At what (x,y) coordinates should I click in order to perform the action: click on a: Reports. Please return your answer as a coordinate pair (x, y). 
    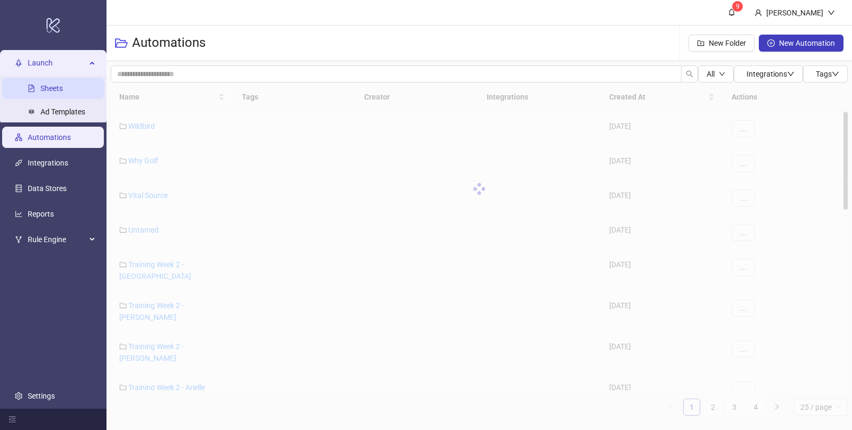
    Looking at the image, I should click on (40, 214).